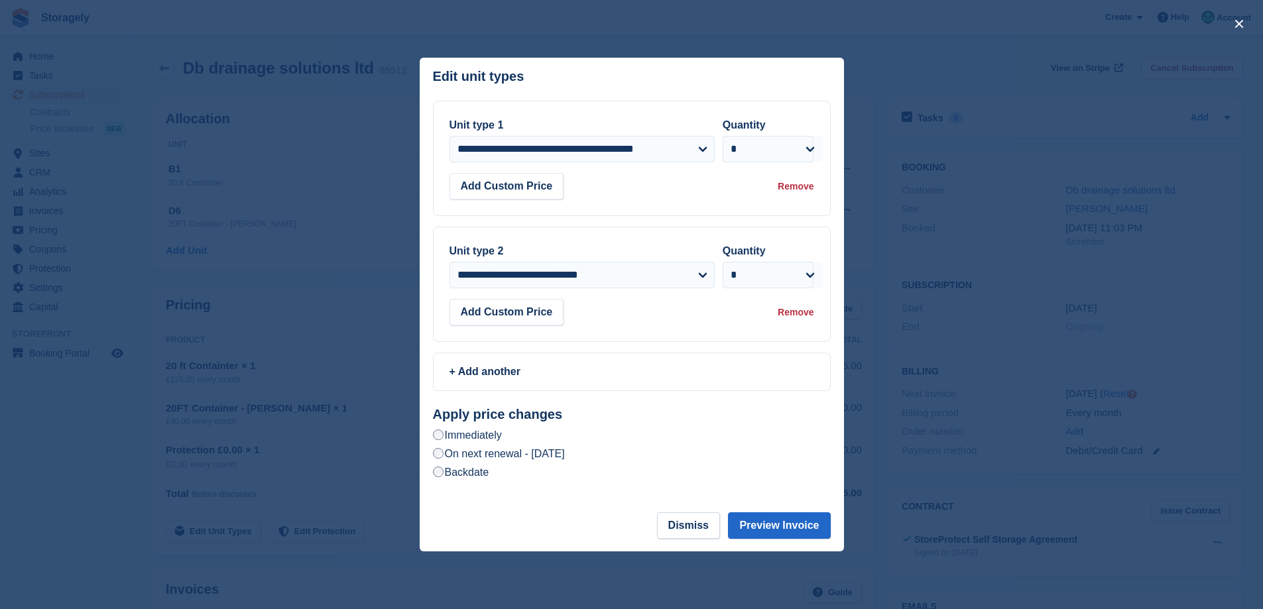 This screenshot has width=1263, height=609. Describe the element at coordinates (477, 251) in the screenshot. I see `label: Unit type 2` at that location.